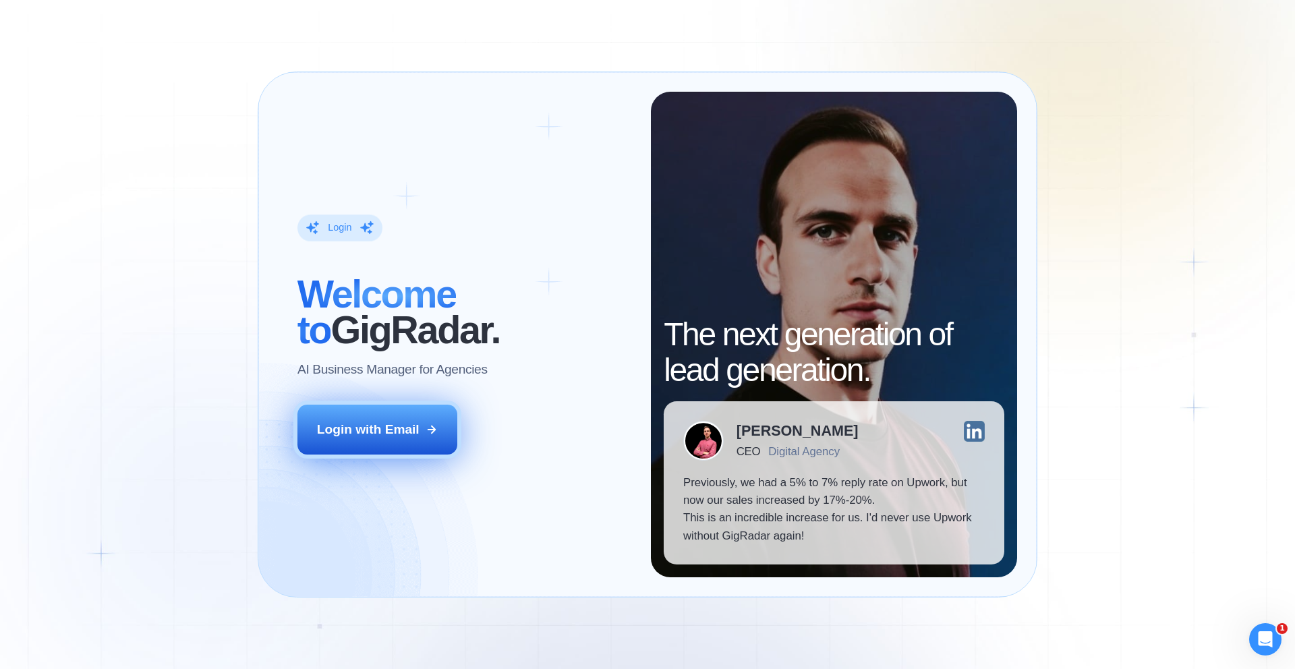  I want to click on div: Digital Agency, so click(804, 451).